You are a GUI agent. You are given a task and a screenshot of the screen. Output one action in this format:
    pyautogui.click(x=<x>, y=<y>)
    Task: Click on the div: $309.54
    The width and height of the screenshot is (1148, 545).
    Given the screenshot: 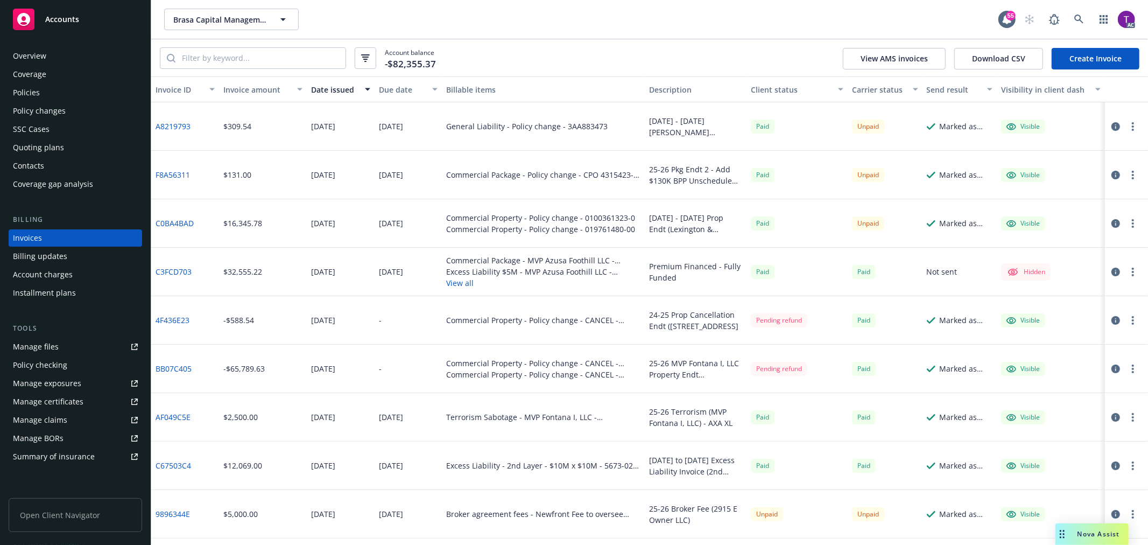 What is the action you would take?
    pyautogui.click(x=237, y=126)
    